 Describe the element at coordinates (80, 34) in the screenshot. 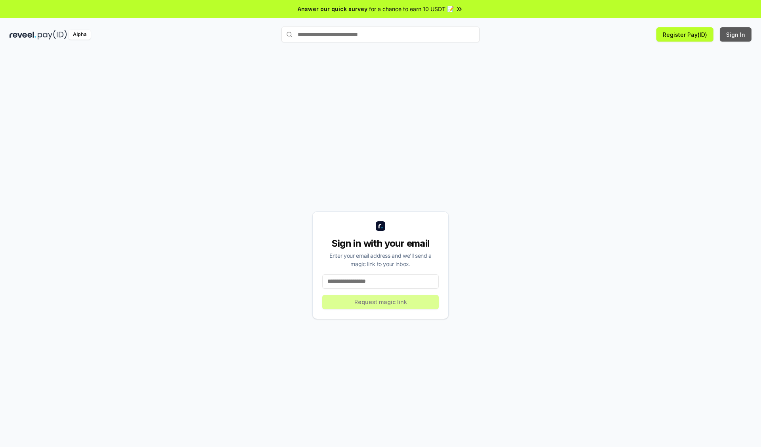

I see `div: Alpha` at that location.